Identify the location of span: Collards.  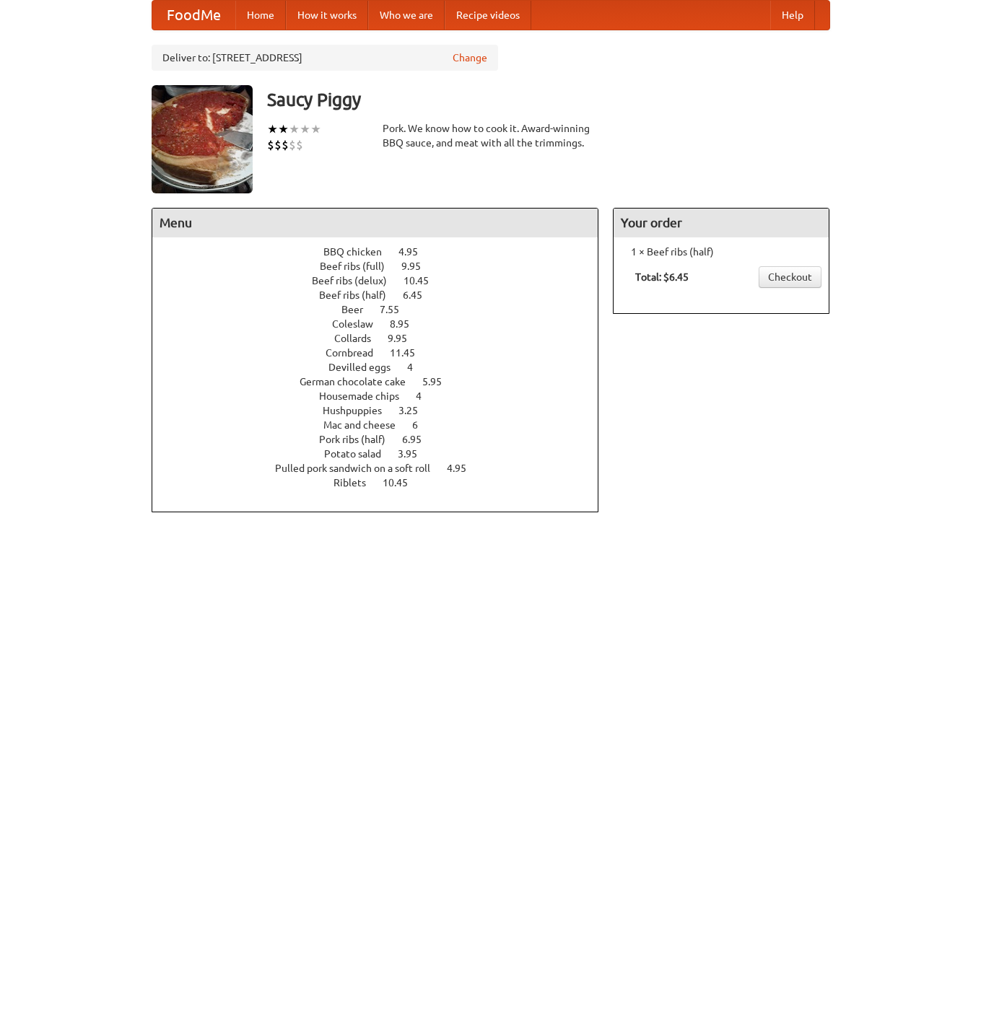
(359, 338).